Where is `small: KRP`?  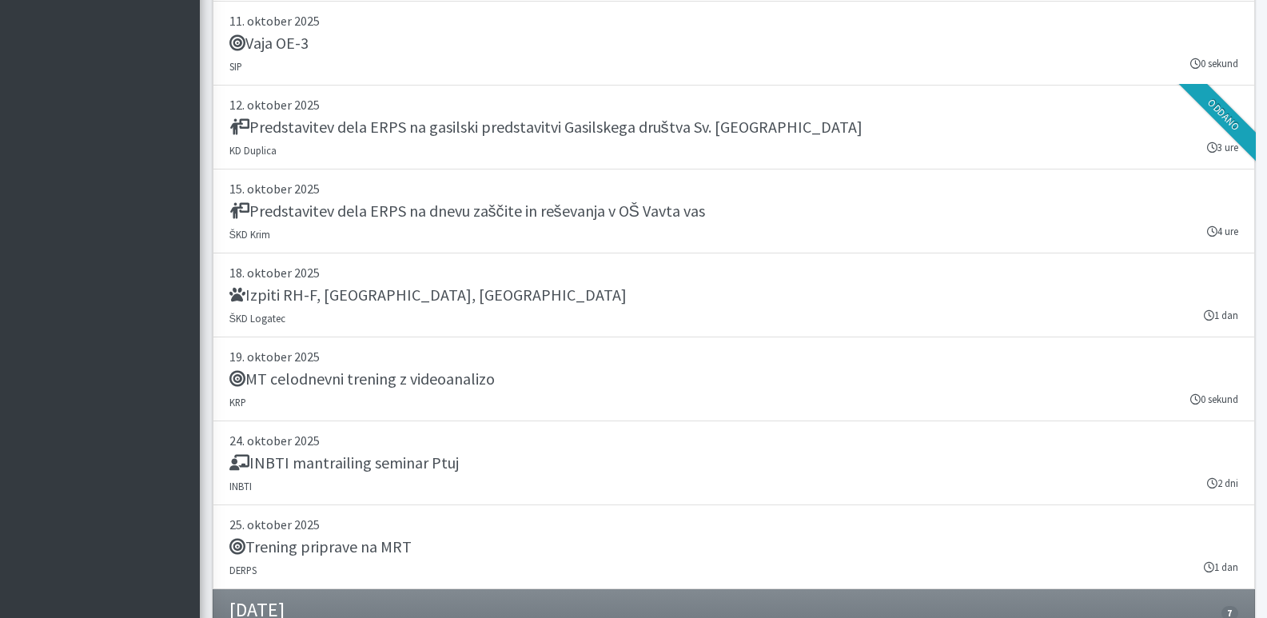
small: KRP is located at coordinates (237, 402).